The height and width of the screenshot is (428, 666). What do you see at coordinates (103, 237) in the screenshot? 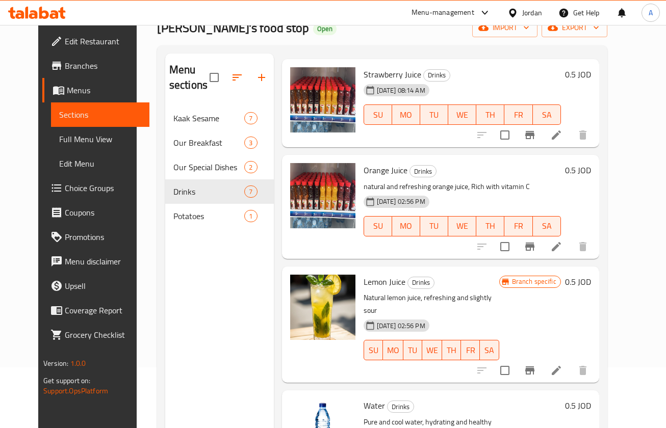
I see `span: Promotions` at bounding box center [103, 237].